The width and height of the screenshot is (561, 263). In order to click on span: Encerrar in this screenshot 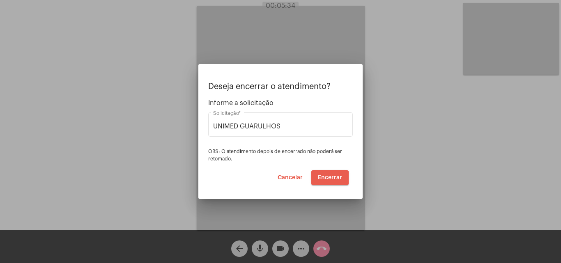, I will do `click(330, 178)`.